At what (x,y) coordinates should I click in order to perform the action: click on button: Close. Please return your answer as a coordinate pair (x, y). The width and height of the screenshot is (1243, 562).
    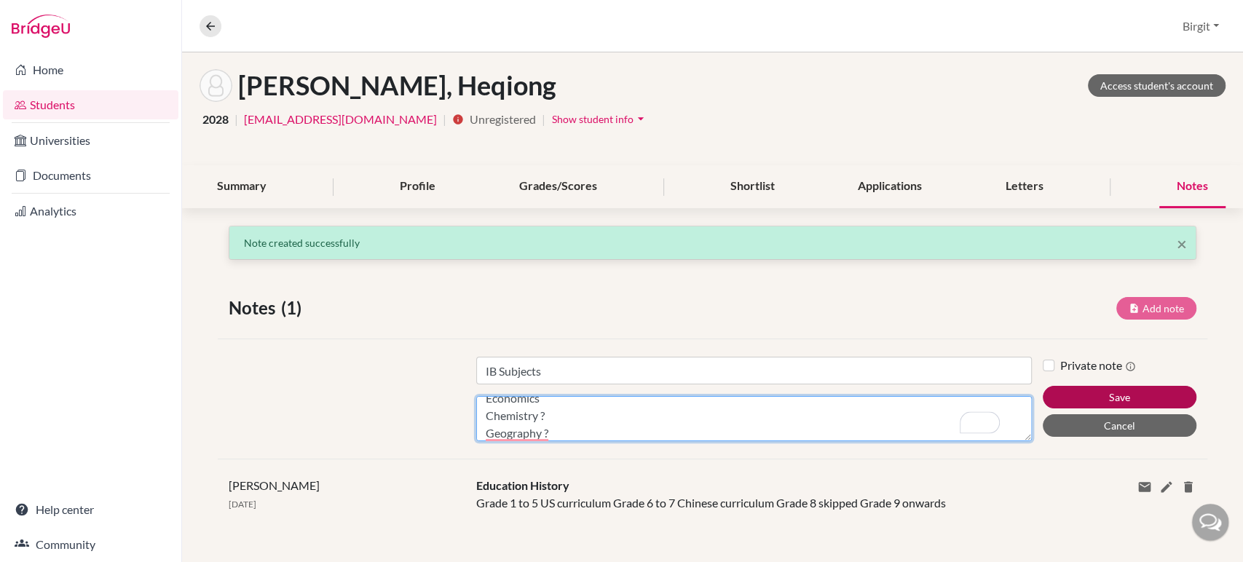
    Looking at the image, I should click on (1181, 244).